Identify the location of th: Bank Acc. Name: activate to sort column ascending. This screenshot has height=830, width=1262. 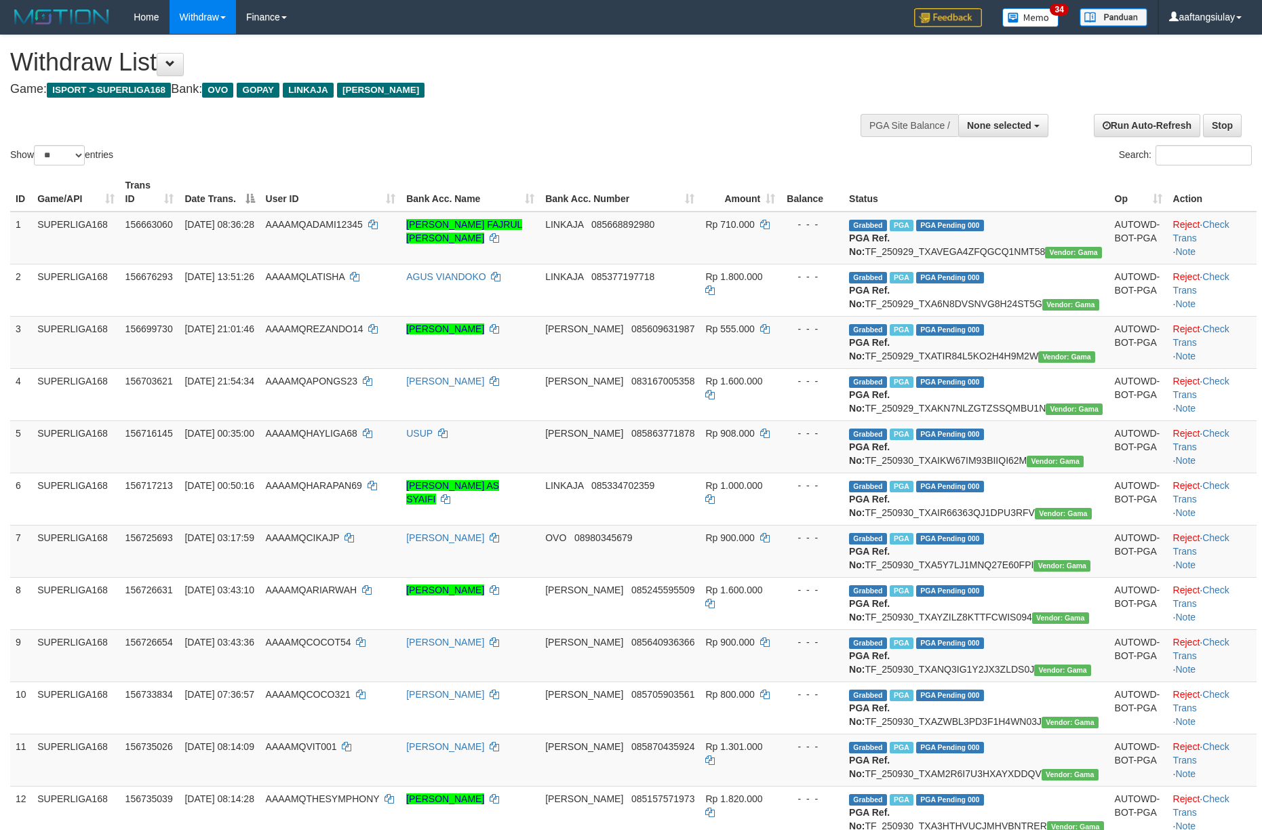
(470, 192).